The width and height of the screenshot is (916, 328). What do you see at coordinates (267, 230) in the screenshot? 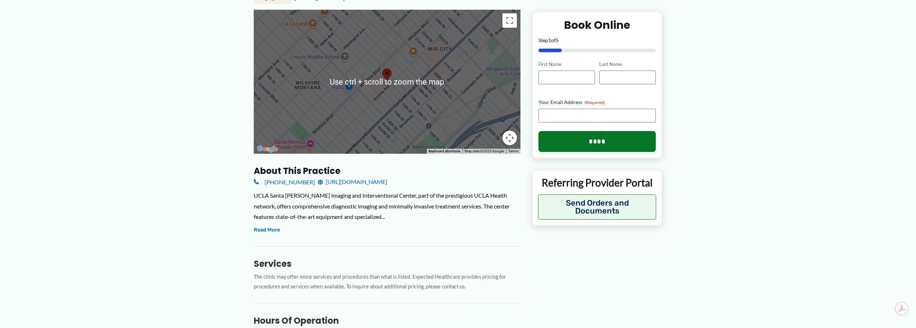
I see `button: Read More` at bounding box center [267, 230].